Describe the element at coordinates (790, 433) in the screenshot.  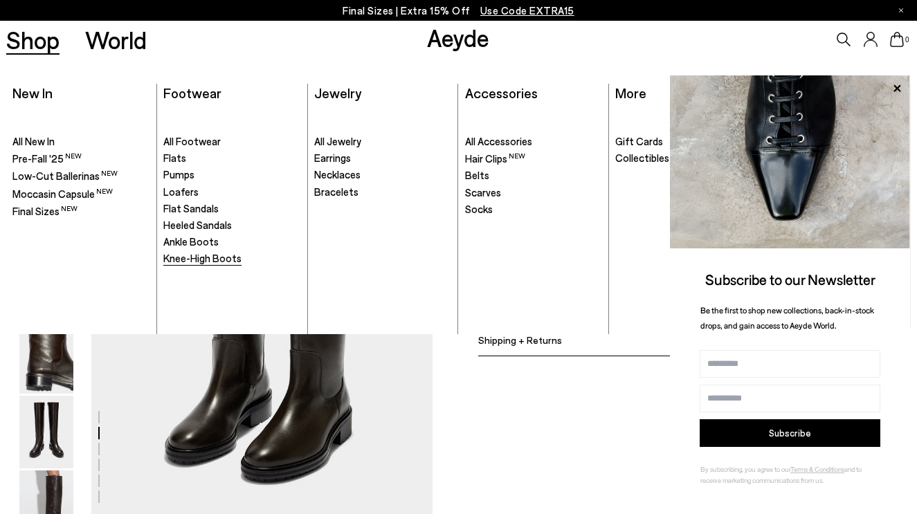
I see `button: Subscribe` at that location.